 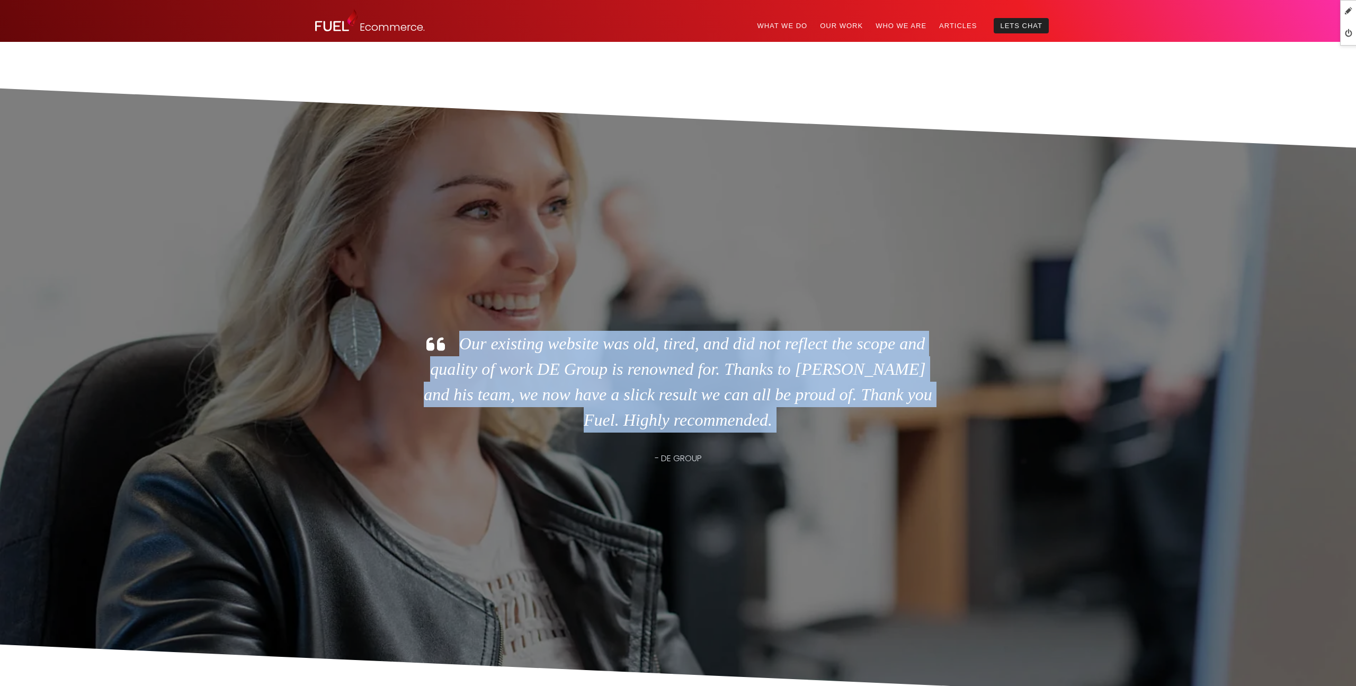 I want to click on p: - DE GROUP, so click(x=678, y=458).